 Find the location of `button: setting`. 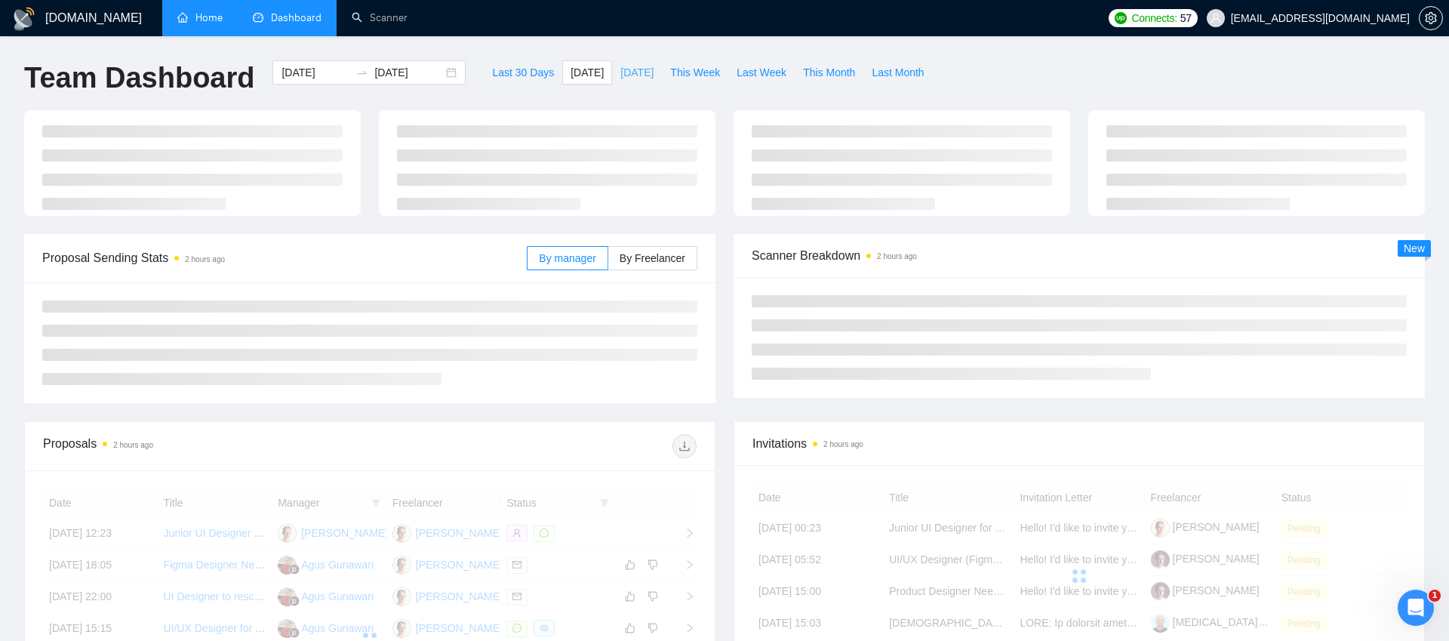

button: setting is located at coordinates (1430, 18).